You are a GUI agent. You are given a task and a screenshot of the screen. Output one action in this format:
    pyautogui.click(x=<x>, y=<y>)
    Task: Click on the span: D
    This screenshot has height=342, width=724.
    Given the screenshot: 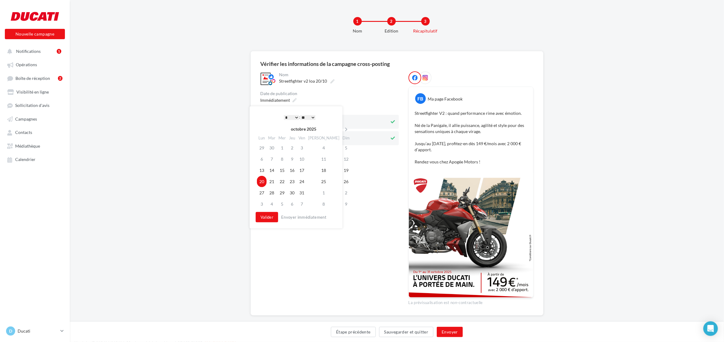 What is the action you would take?
    pyautogui.click(x=11, y=331)
    